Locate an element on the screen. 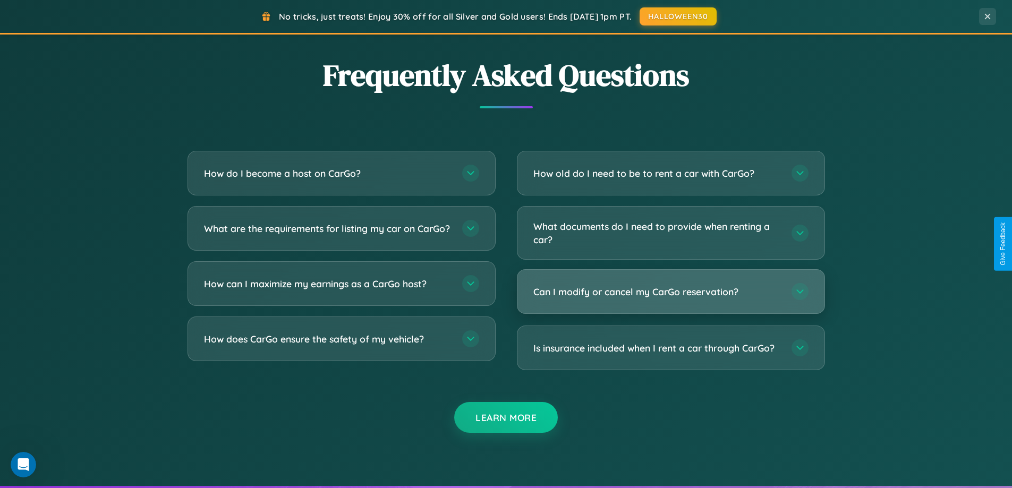  h3: How does CarGo ensure the safety of my vehicle? is located at coordinates (328, 339).